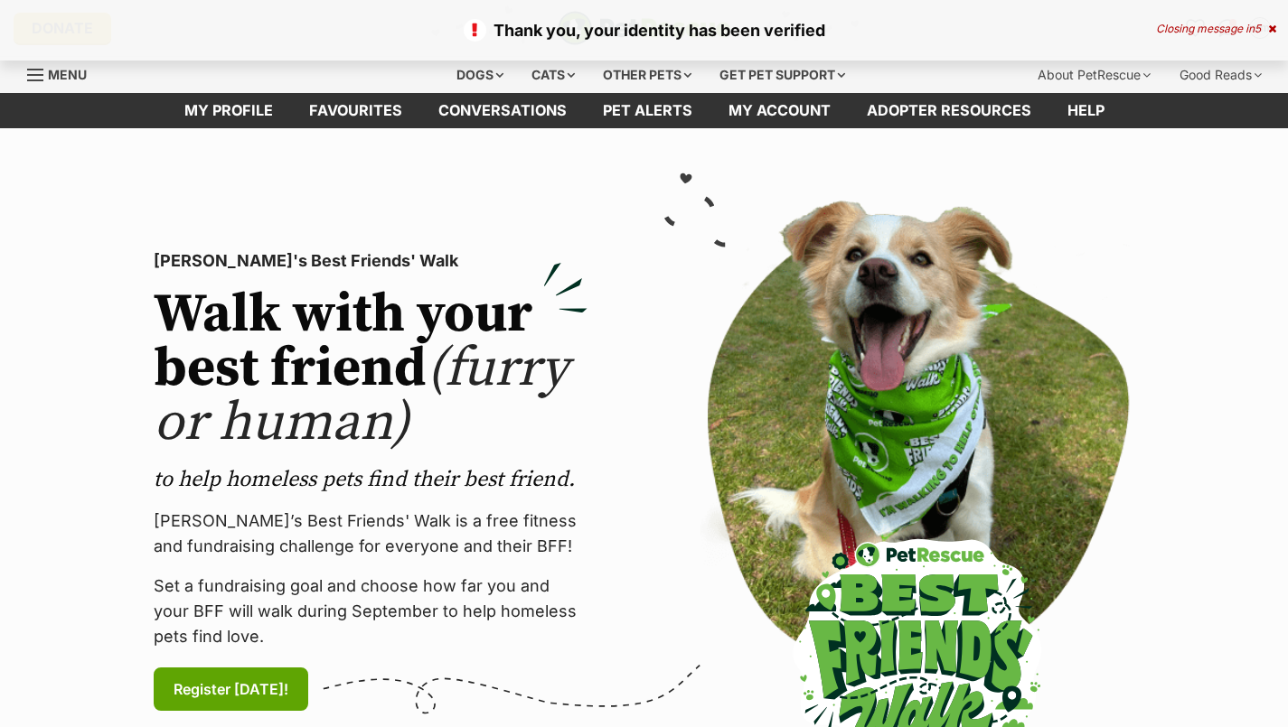  Describe the element at coordinates (1093, 75) in the screenshot. I see `div: About PetRescue` at that location.